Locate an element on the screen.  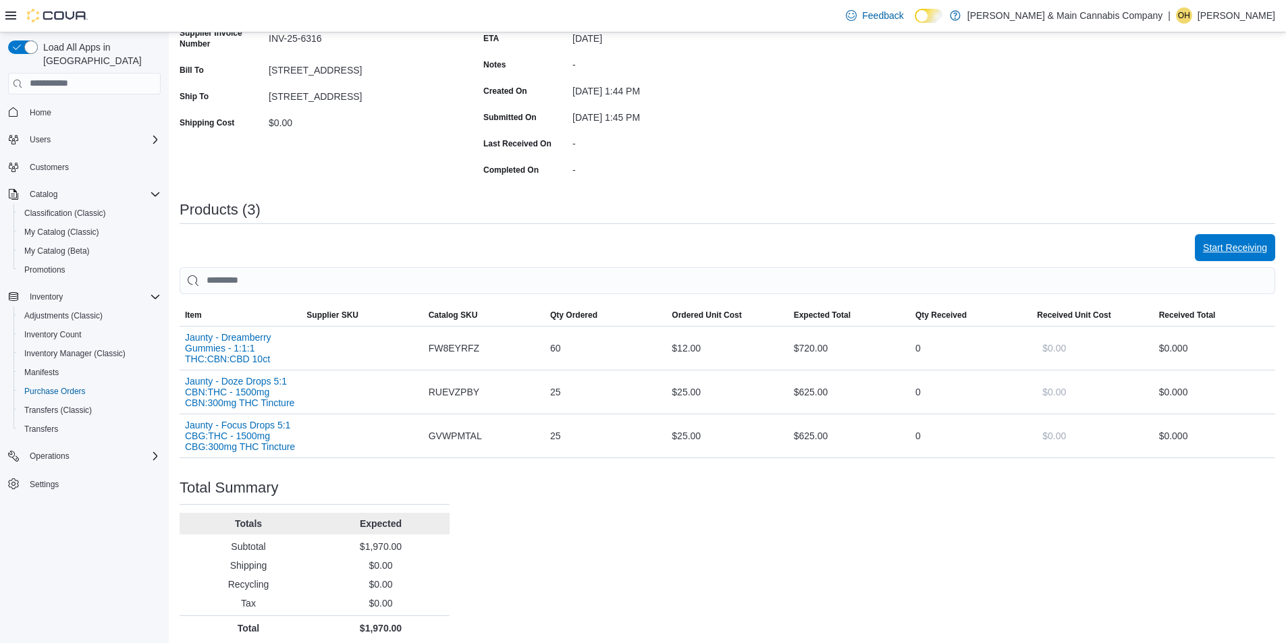
label: Bill To is located at coordinates (192, 70).